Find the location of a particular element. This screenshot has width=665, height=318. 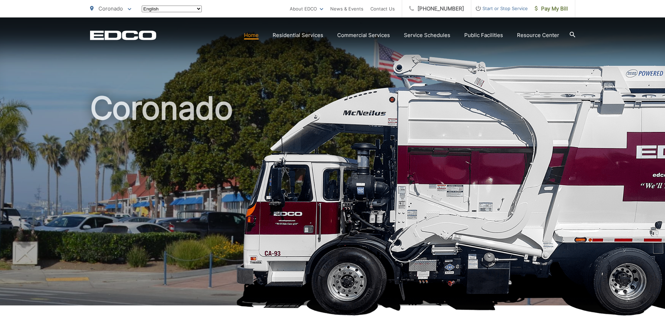

a: Home is located at coordinates (251, 35).